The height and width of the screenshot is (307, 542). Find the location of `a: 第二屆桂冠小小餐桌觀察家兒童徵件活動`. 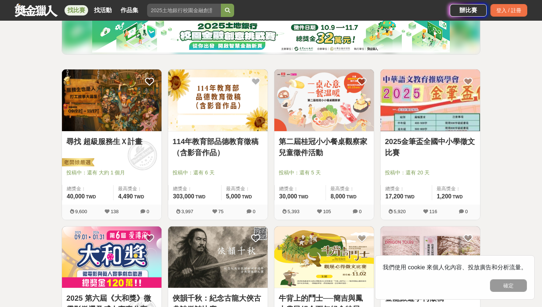

a: 第二屆桂冠小小餐桌觀察家兒童徵件活動 is located at coordinates (324, 147).